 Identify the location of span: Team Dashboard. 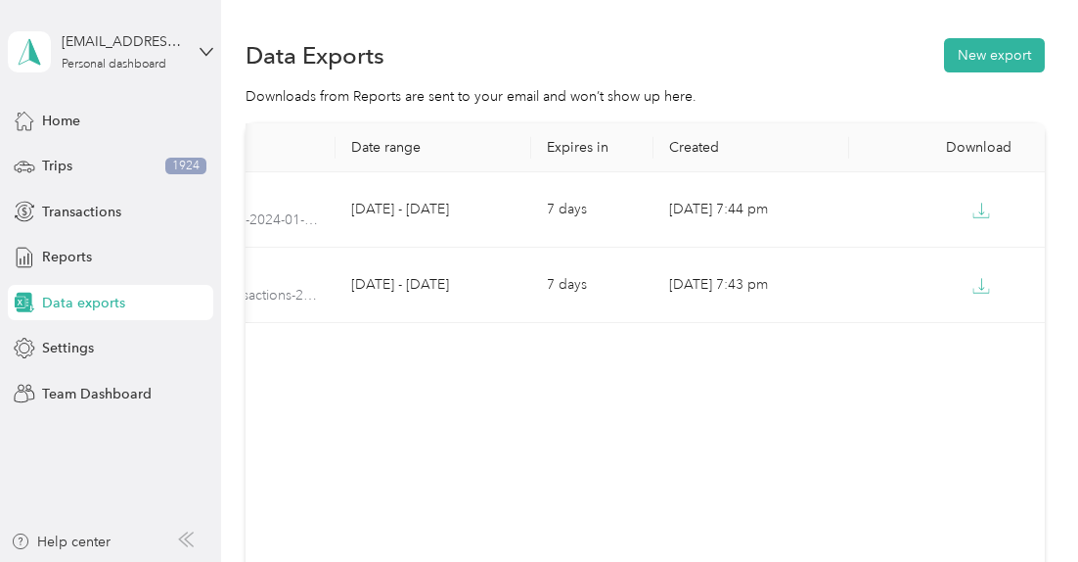
(97, 393).